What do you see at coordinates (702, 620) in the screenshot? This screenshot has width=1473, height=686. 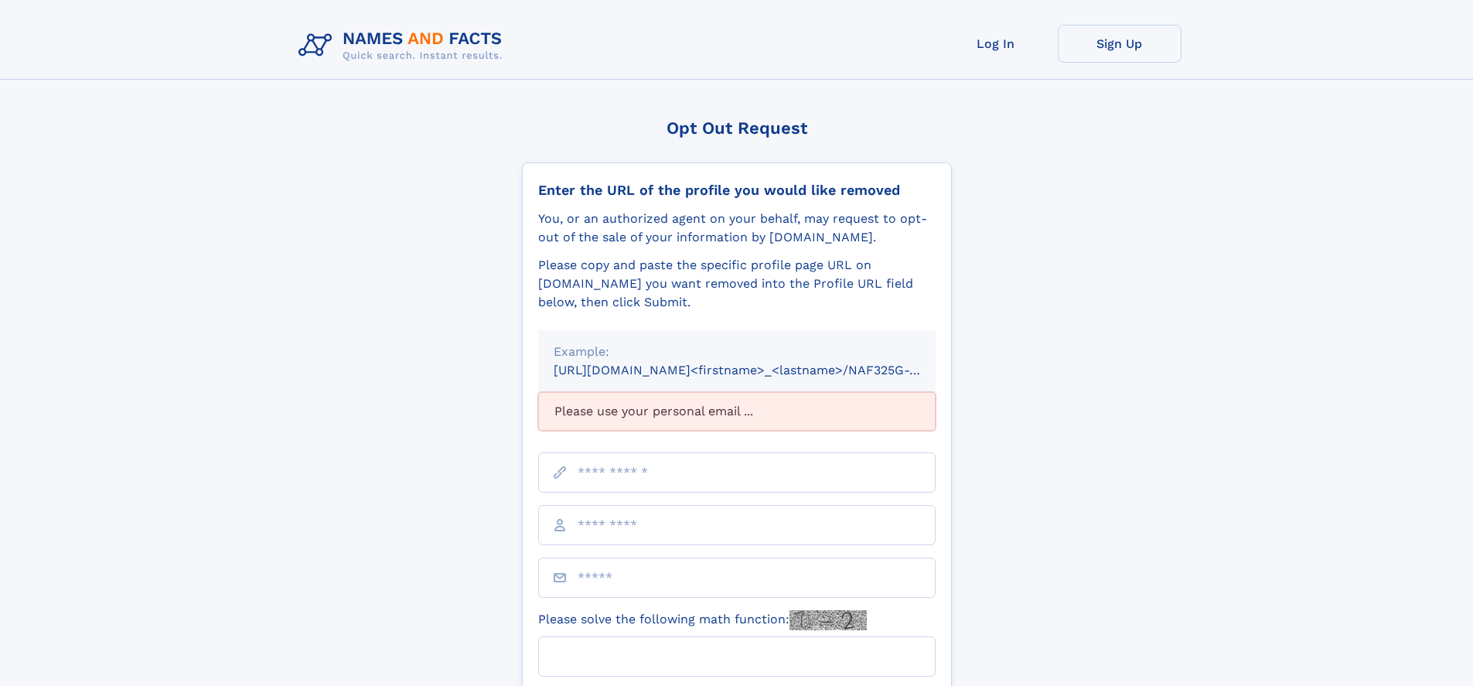 I see `label: Please solve the following math function:` at bounding box center [702, 620].